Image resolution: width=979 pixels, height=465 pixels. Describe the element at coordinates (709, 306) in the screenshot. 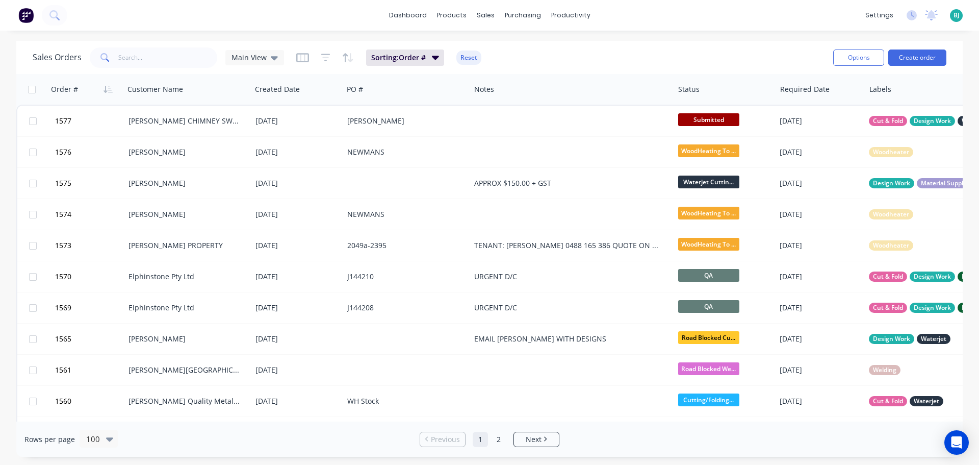

I see `span: QA` at that location.